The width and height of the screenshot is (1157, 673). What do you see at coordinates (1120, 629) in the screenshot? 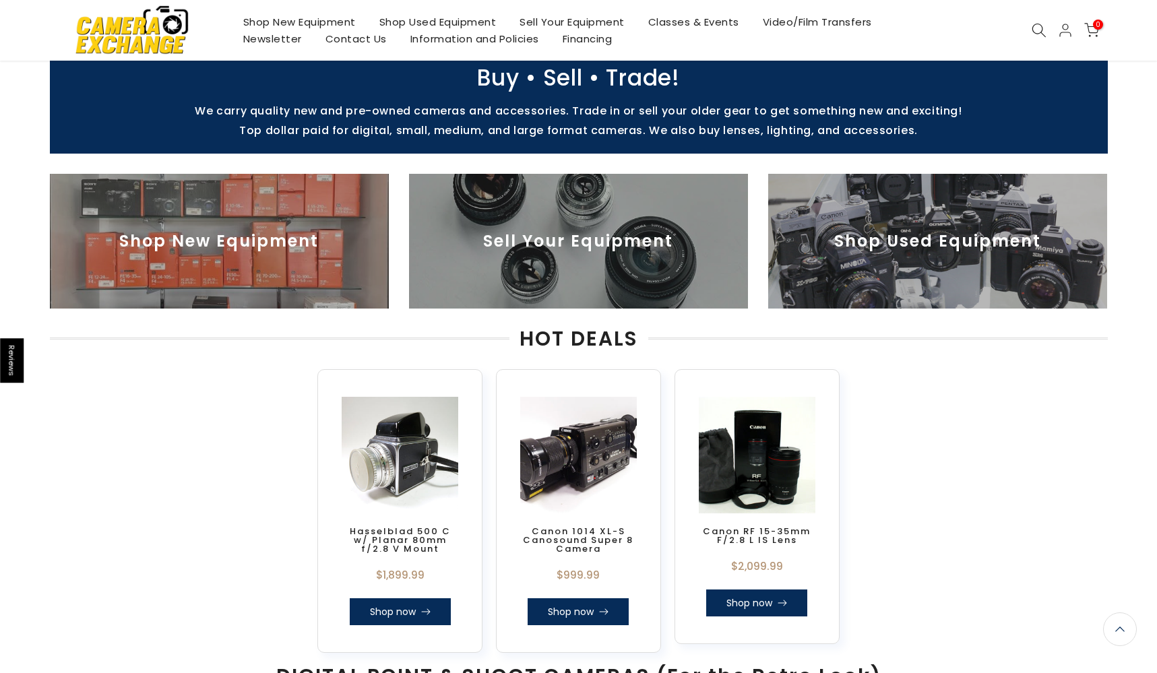
I see `a: Back to the top` at bounding box center [1120, 629].